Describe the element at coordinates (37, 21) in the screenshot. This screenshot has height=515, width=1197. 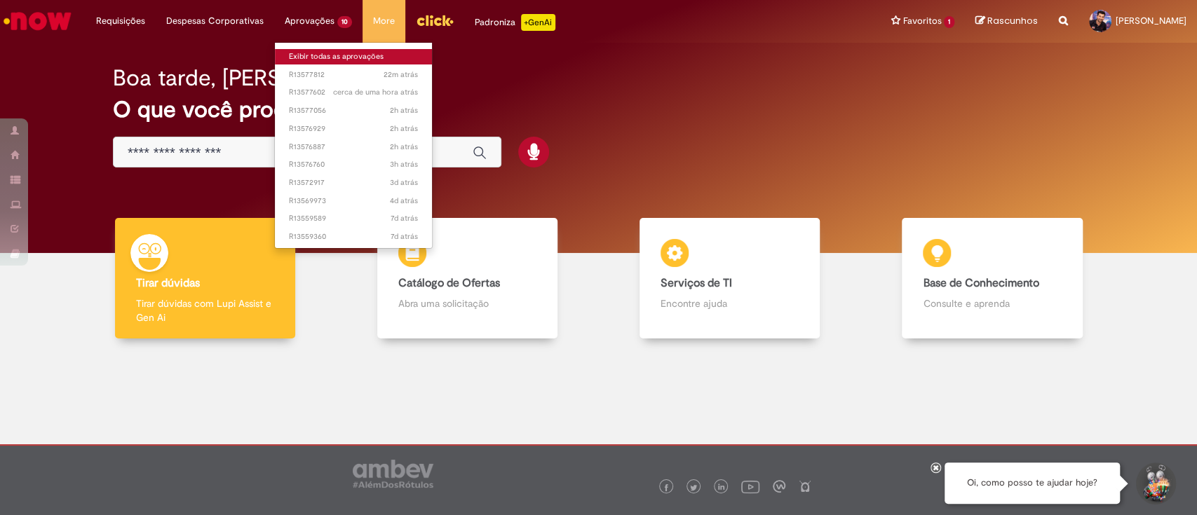
I see `img: ServiceNow` at that location.